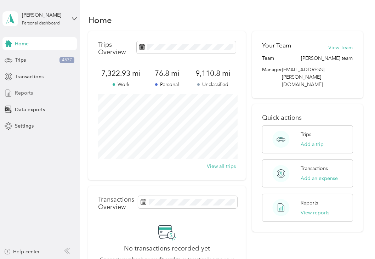 Image resolution: width=375 pixels, height=259 pixels. Describe the element at coordinates (315, 212) in the screenshot. I see `button: View reports` at that location.